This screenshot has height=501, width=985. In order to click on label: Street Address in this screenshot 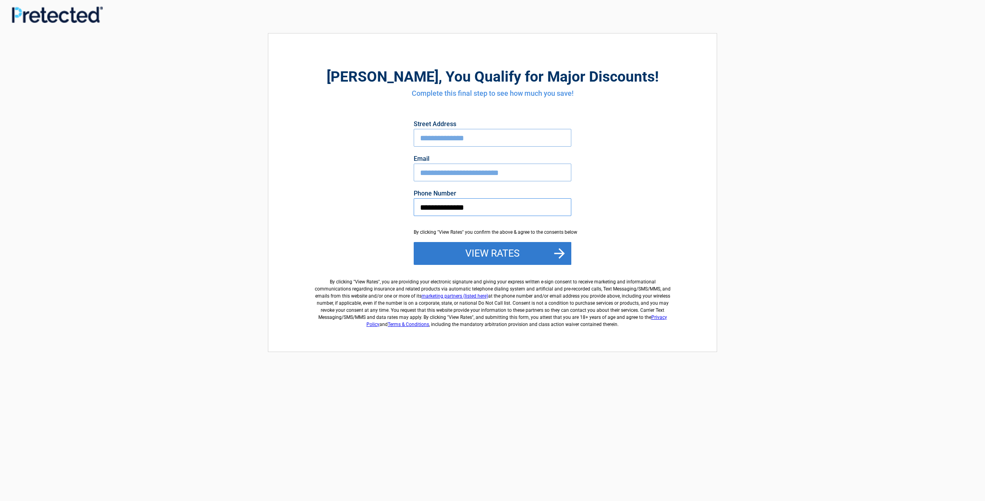, I will do `click(493, 124)`.